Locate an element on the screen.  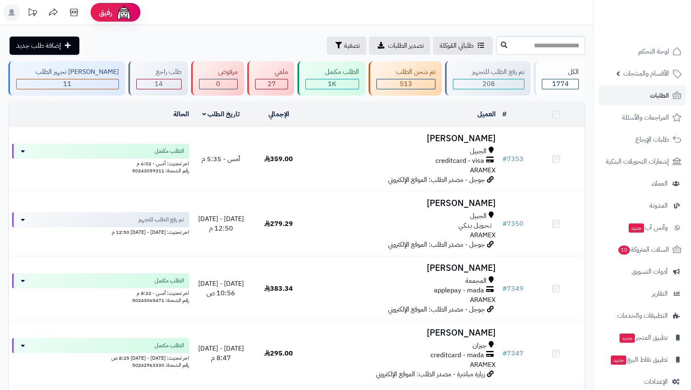
div: تم رفع الطلب للتجهيز is located at coordinates (488, 72).